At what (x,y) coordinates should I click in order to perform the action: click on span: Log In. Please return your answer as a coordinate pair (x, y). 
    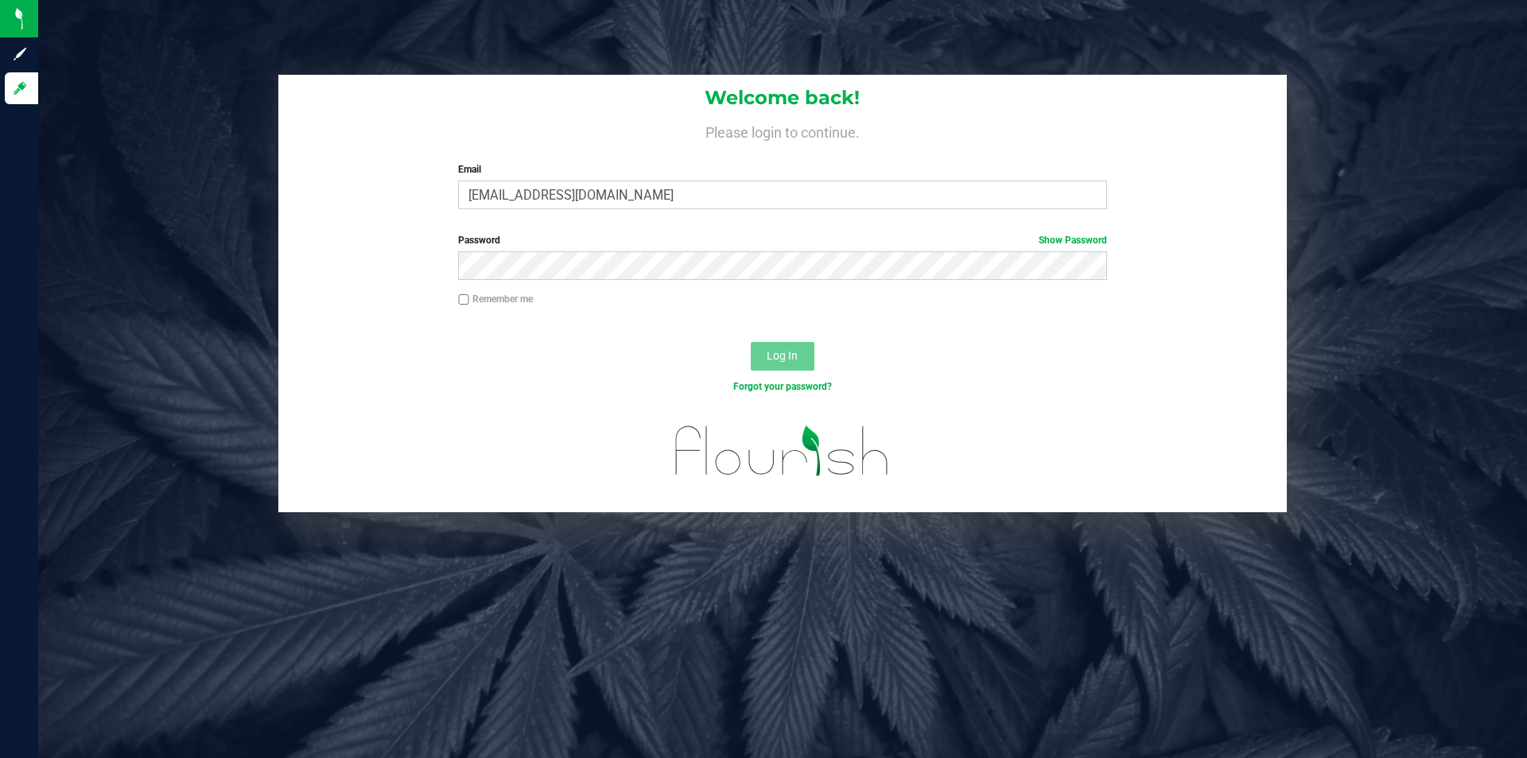
    Looking at the image, I should click on (782, 355).